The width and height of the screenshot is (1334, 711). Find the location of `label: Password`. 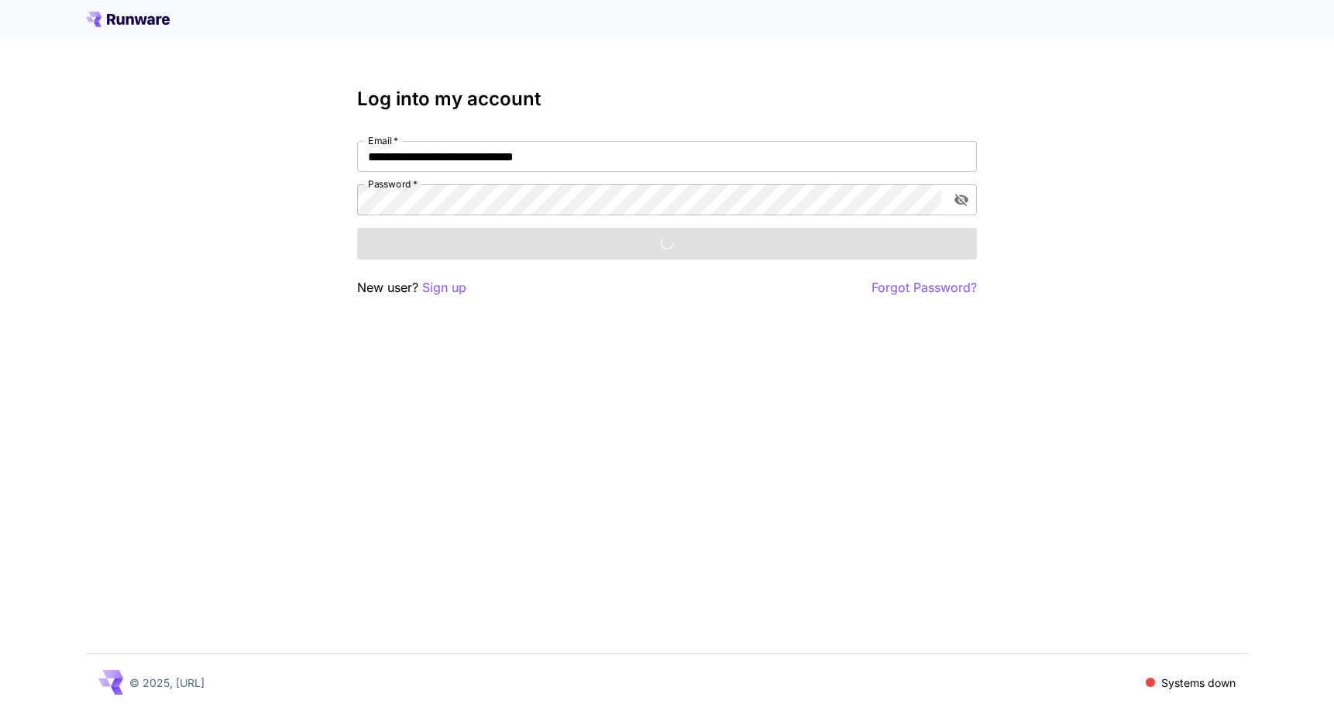

label: Password is located at coordinates (393, 184).